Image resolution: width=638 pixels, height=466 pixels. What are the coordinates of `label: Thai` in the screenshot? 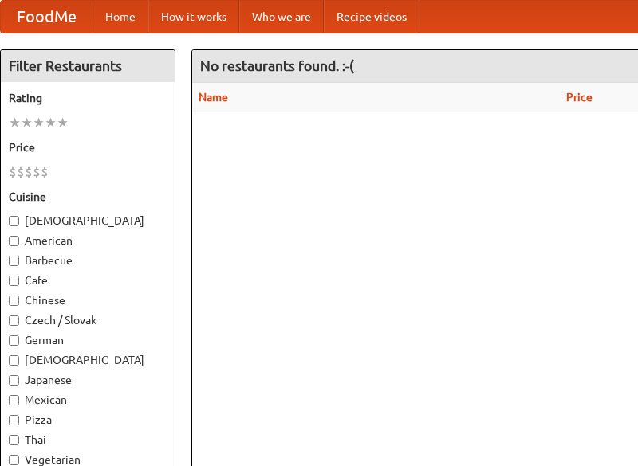 It's located at (88, 440).